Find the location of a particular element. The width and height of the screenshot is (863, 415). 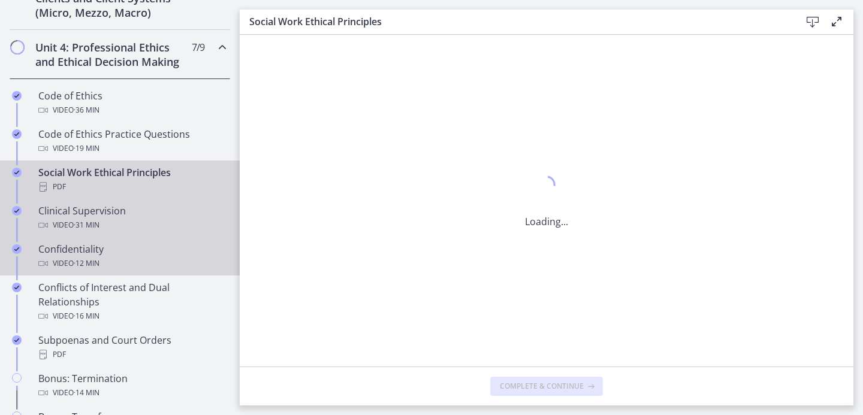

div: Subpoenas and Court Orders is located at coordinates (132, 348).